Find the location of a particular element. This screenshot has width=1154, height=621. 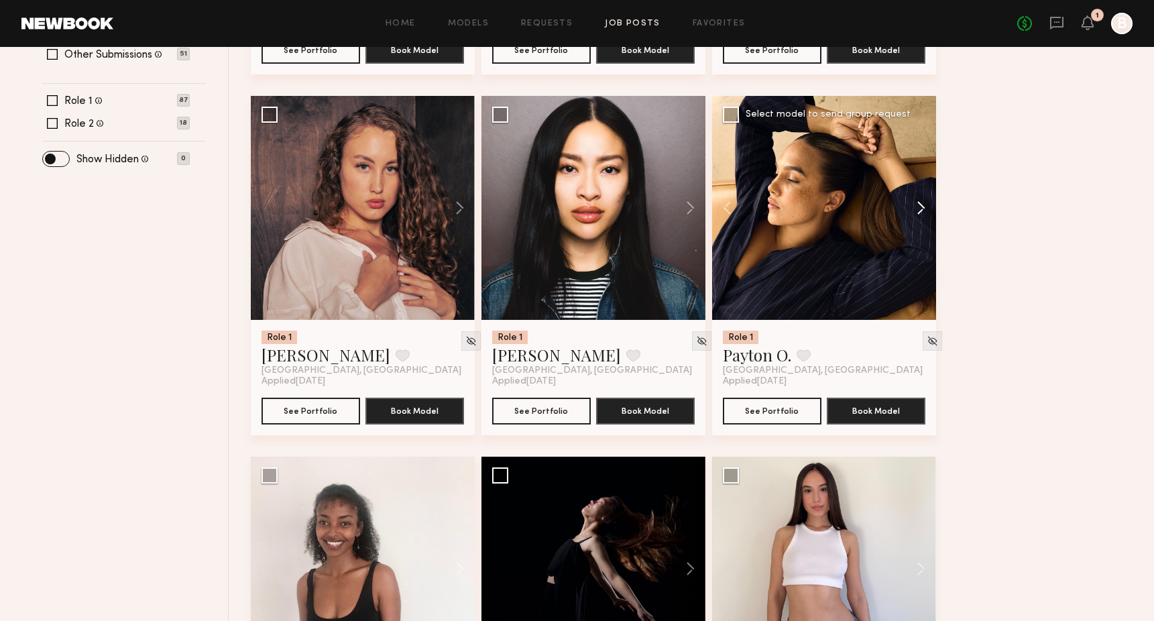

p: 87 is located at coordinates (183, 100).